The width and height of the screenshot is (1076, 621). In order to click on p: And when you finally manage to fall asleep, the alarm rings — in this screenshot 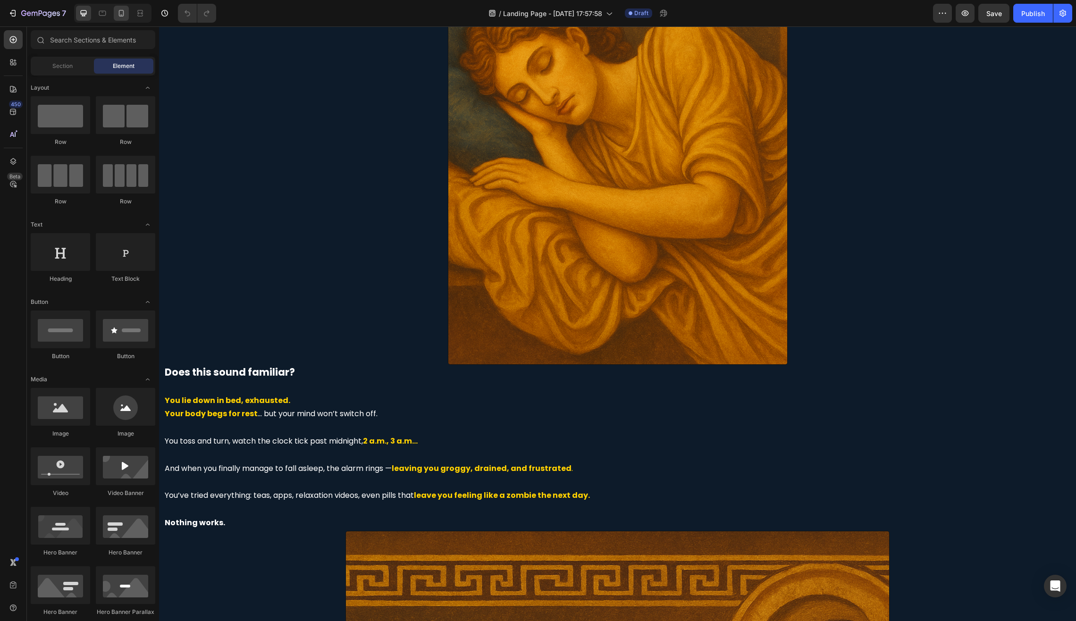, I will do `click(458, 442)`.